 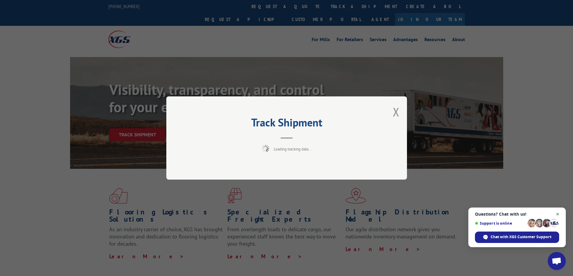 What do you see at coordinates (265, 149) in the screenshot?
I see `img: xgs-loading` at bounding box center [265, 149].